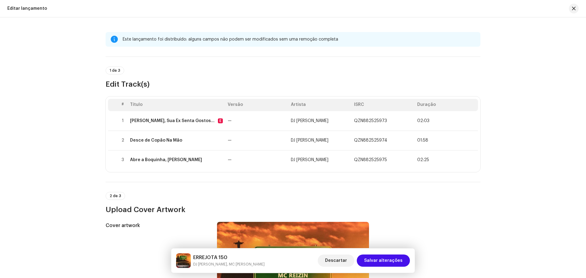 The image size is (586, 278). What do you see at coordinates (371, 141) in the screenshot?
I see `span: QZN882525974` at bounding box center [371, 141].